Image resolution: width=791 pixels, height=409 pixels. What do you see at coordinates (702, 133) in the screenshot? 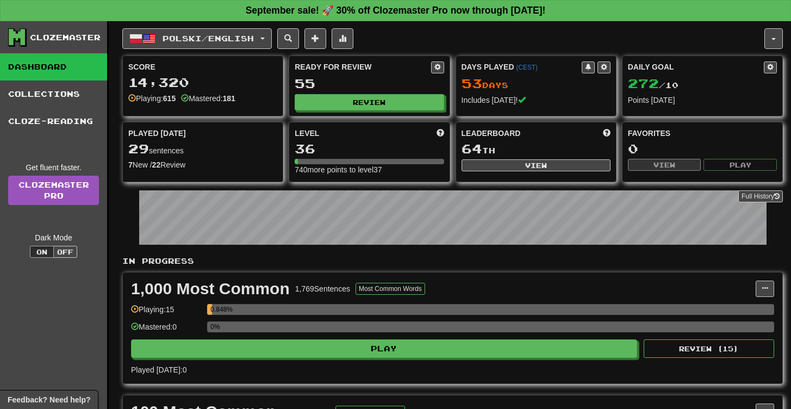
I see `div: Favorites` at bounding box center [702, 133].